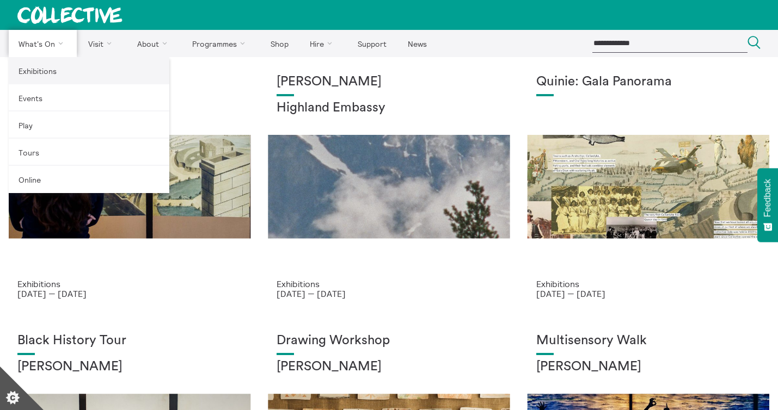 The height and width of the screenshot is (410, 778). I want to click on a: Support, so click(372, 44).